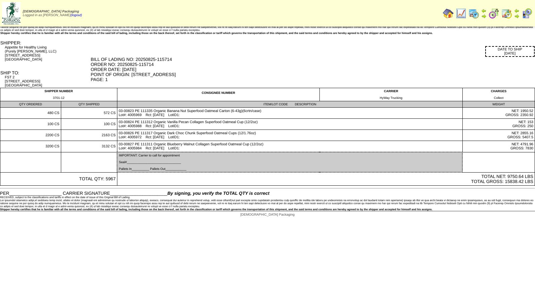  Describe the element at coordinates (31, 147) in the screenshot. I see `td: 3200 CS` at that location.